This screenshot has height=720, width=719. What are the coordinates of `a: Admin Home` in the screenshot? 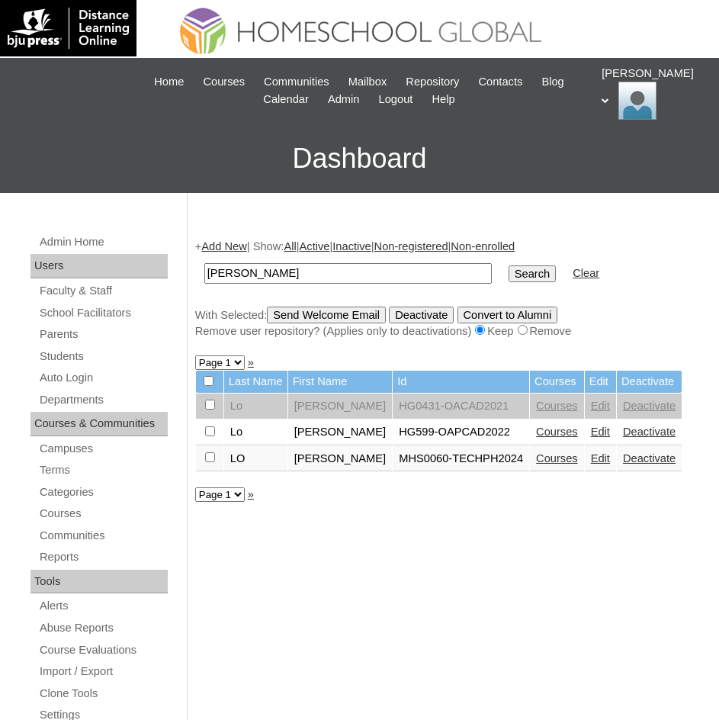 It's located at (103, 242).